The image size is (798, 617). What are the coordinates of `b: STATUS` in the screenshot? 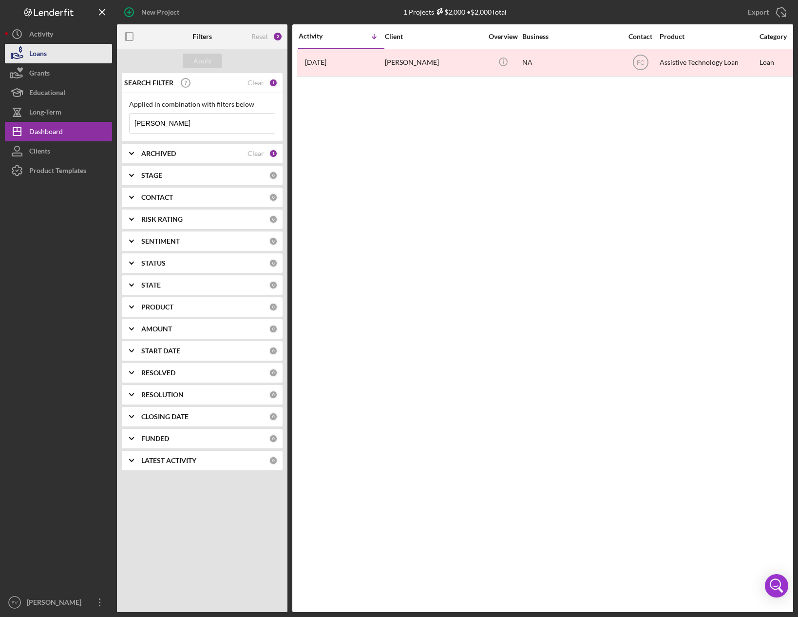 It's located at (154, 263).